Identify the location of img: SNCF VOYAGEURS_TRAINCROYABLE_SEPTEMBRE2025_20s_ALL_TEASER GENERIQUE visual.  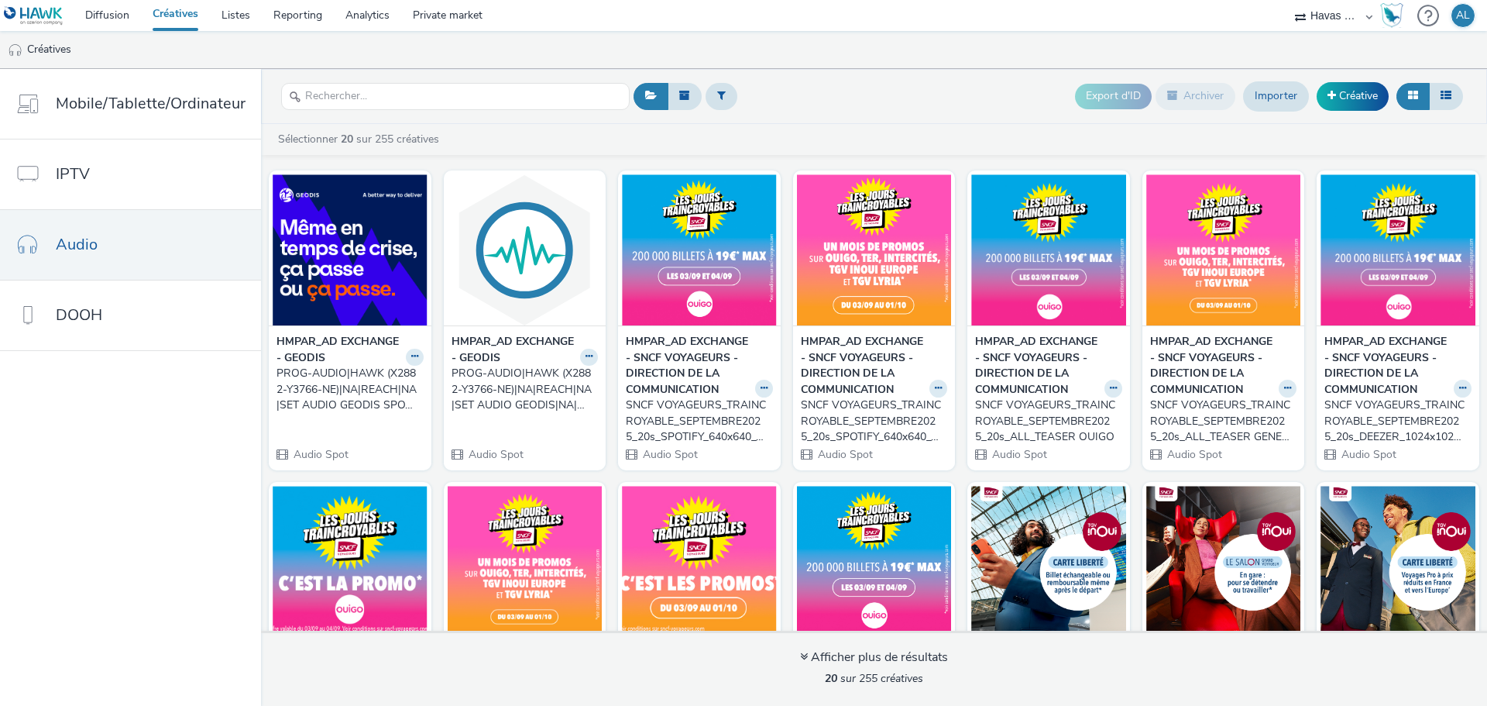
(1224, 249).